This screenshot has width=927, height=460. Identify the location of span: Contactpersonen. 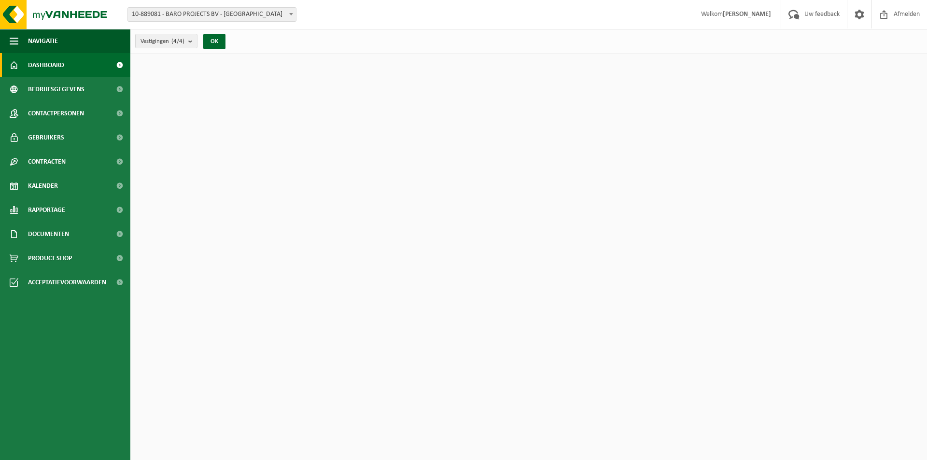
(56, 113).